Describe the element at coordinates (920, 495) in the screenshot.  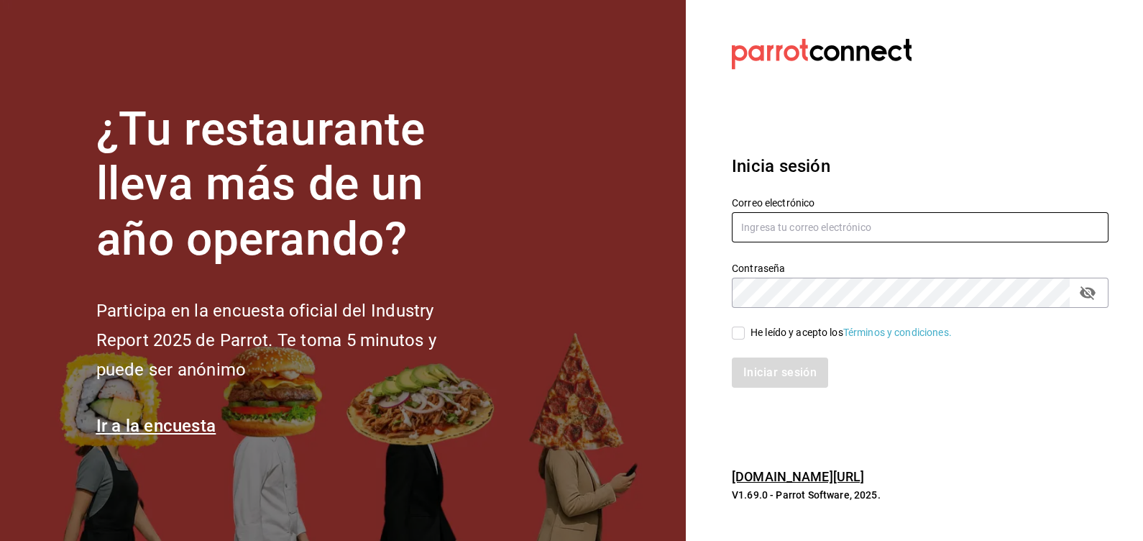
I see `p: V1.69.0 - Parrot Software, 2025.` at that location.